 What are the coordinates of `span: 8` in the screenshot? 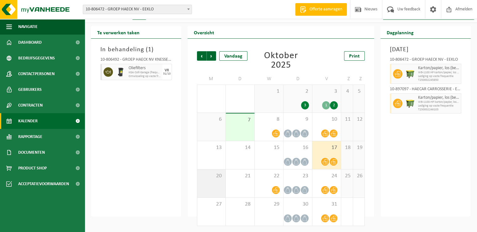 It's located at (269, 119).